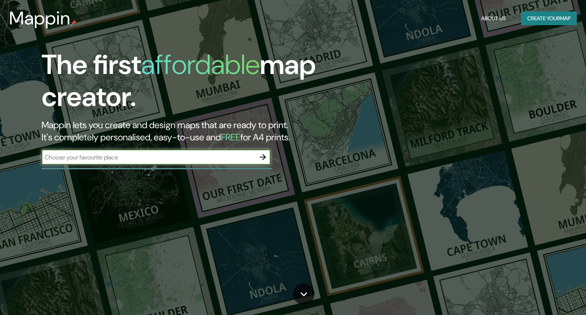 Image resolution: width=586 pixels, height=315 pixels. Describe the element at coordinates (188, 84) in the screenshot. I see `h1: The first map creator.` at that location.